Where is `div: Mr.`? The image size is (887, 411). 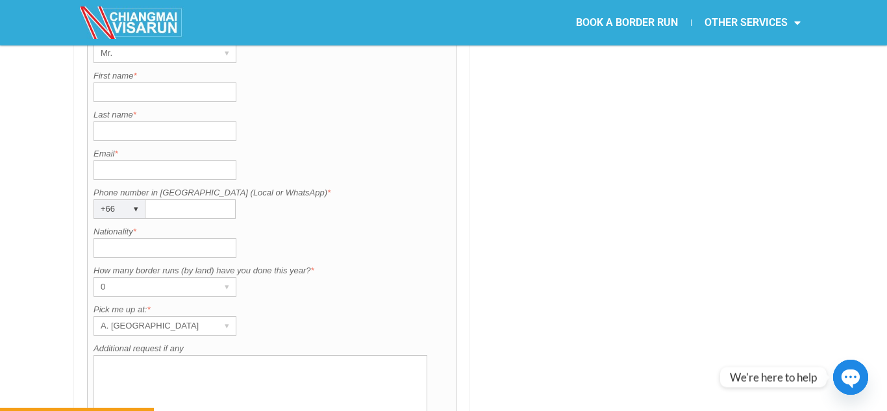
div: Mr. is located at coordinates (153, 53).